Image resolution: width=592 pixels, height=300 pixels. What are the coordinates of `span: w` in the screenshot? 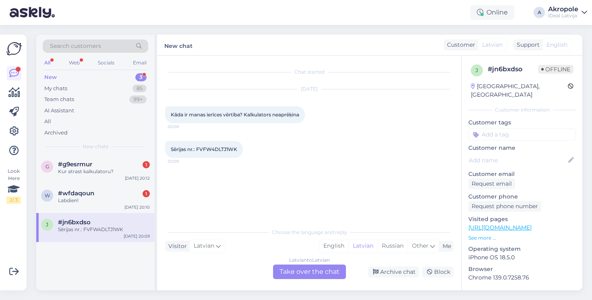 It's located at (47, 195).